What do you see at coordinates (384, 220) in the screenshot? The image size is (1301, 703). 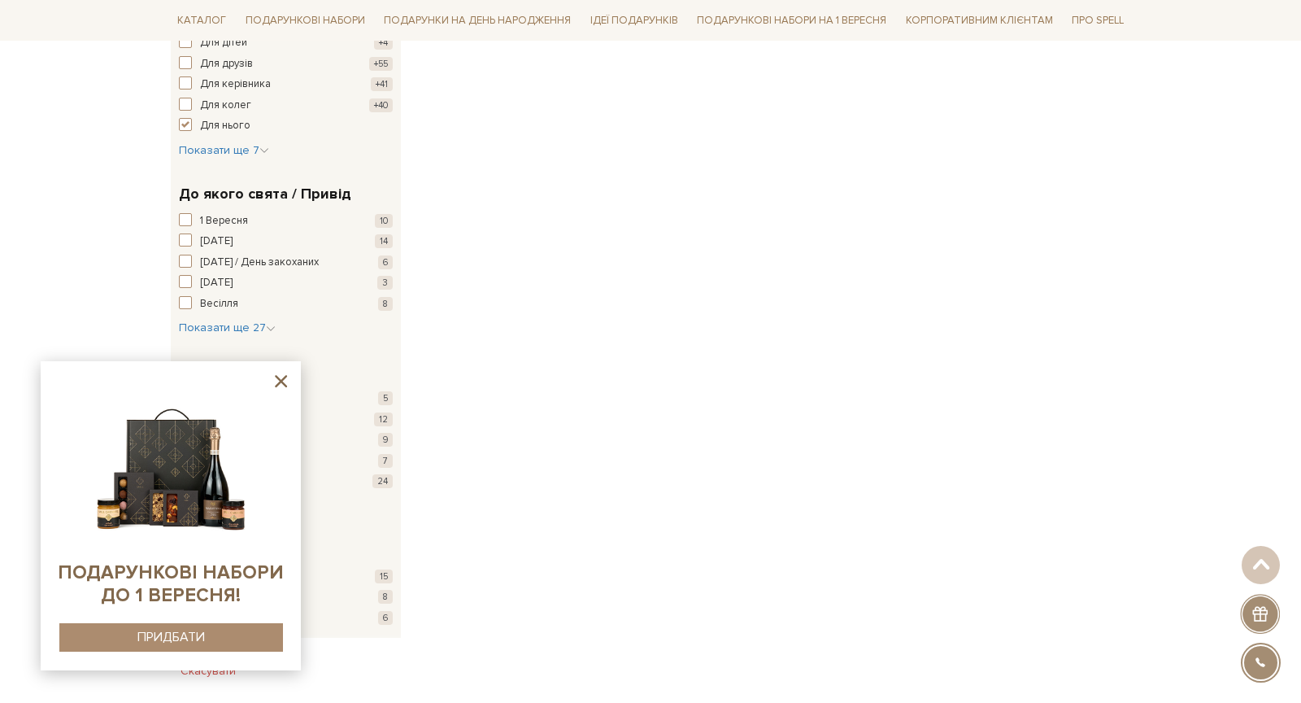 I see `span: 10` at bounding box center [384, 220].